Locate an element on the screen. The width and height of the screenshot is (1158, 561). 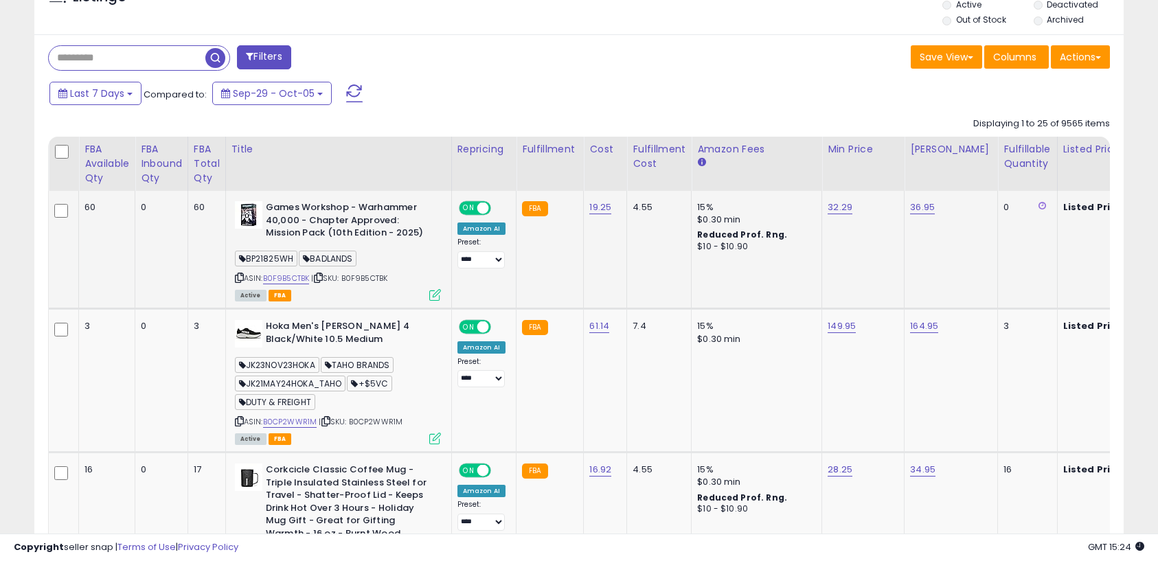
img: 41vXDjH42+L._SL40_.jpg is located at coordinates (249, 215).